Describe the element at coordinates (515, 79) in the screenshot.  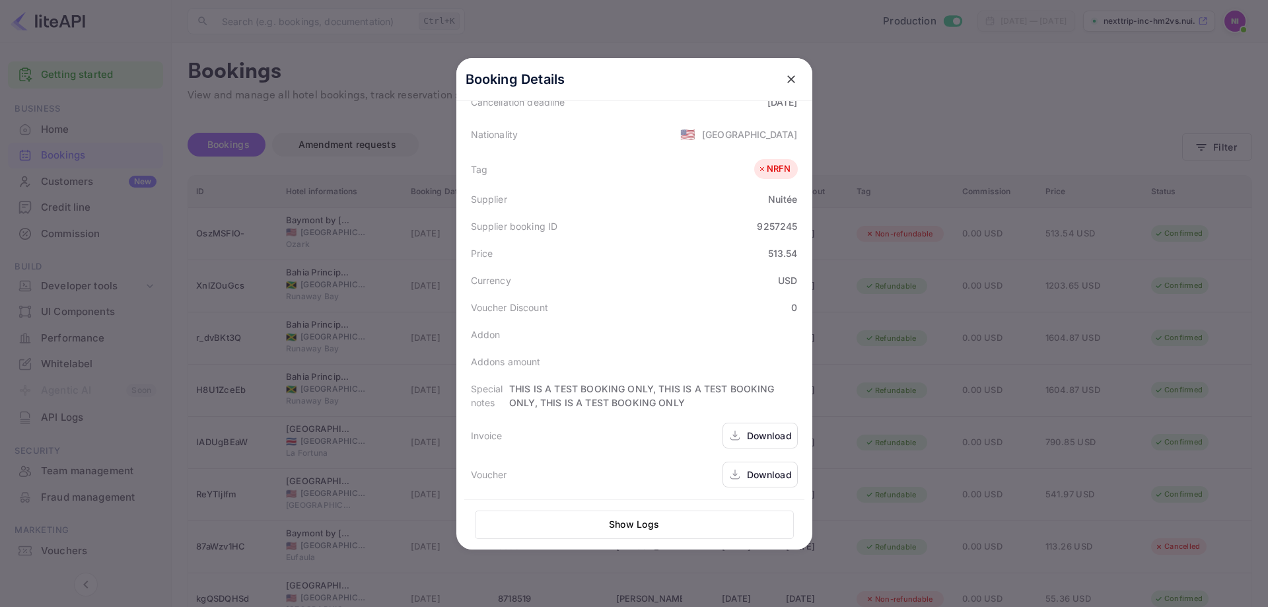
I see `p: Booking Details` at that location.